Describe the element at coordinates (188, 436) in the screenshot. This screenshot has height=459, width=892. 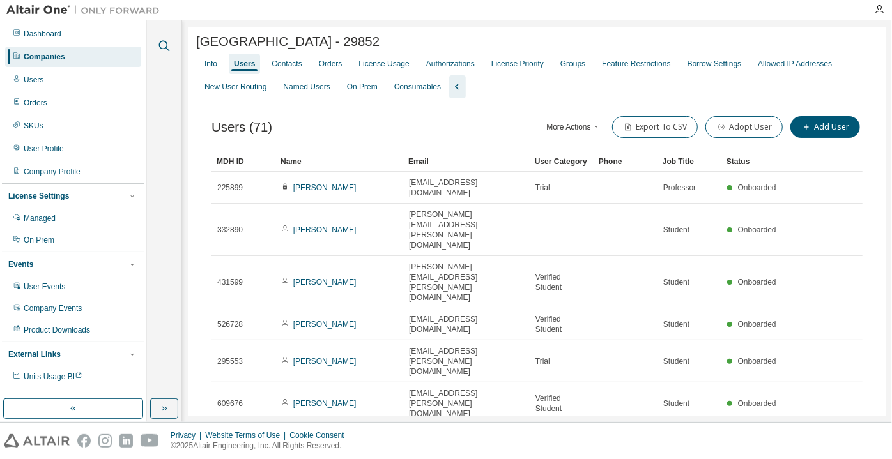
I see `div: Privacy` at that location.